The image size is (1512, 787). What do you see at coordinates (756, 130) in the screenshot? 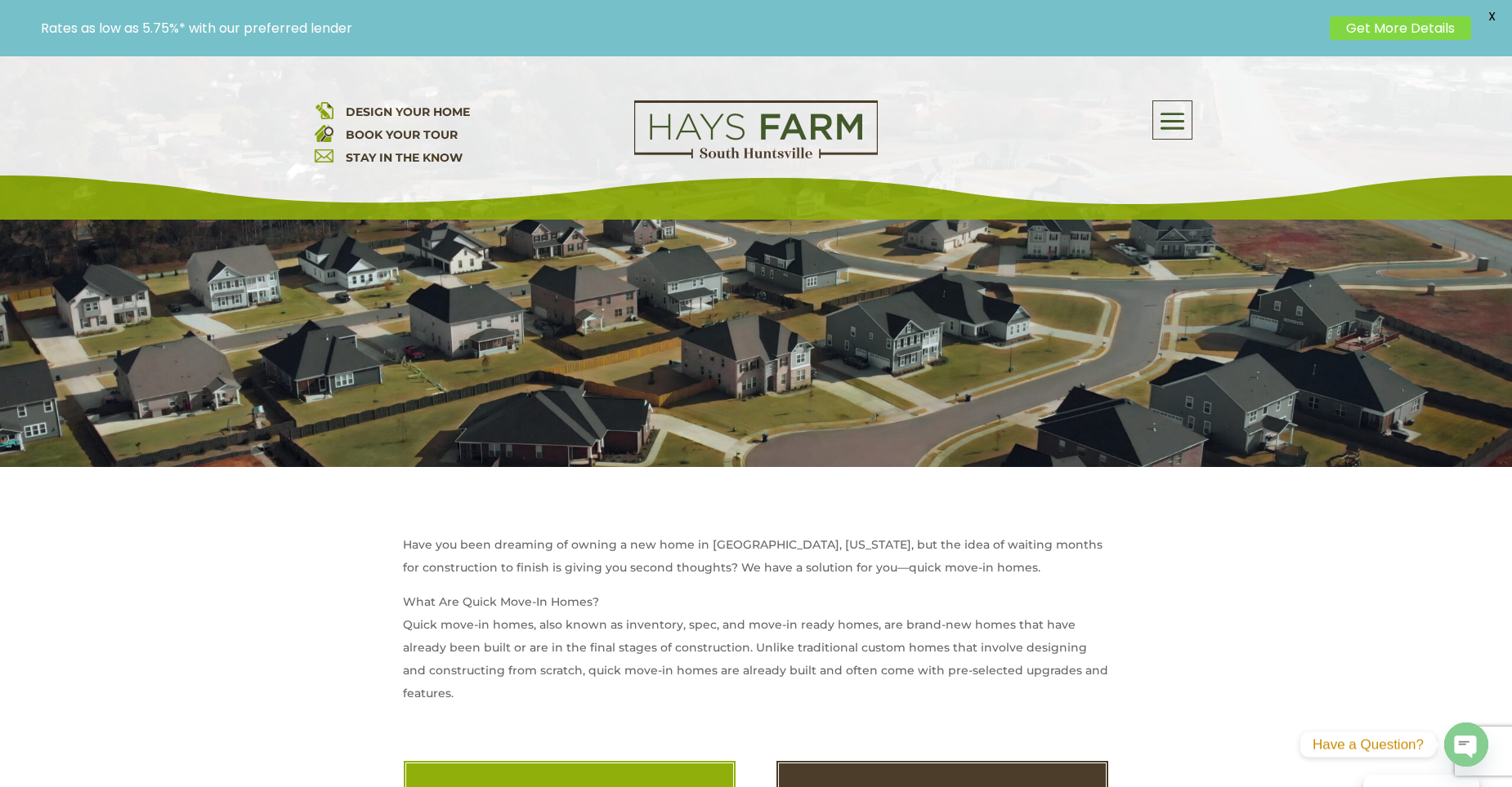
I see `img: Logo` at bounding box center [756, 130].